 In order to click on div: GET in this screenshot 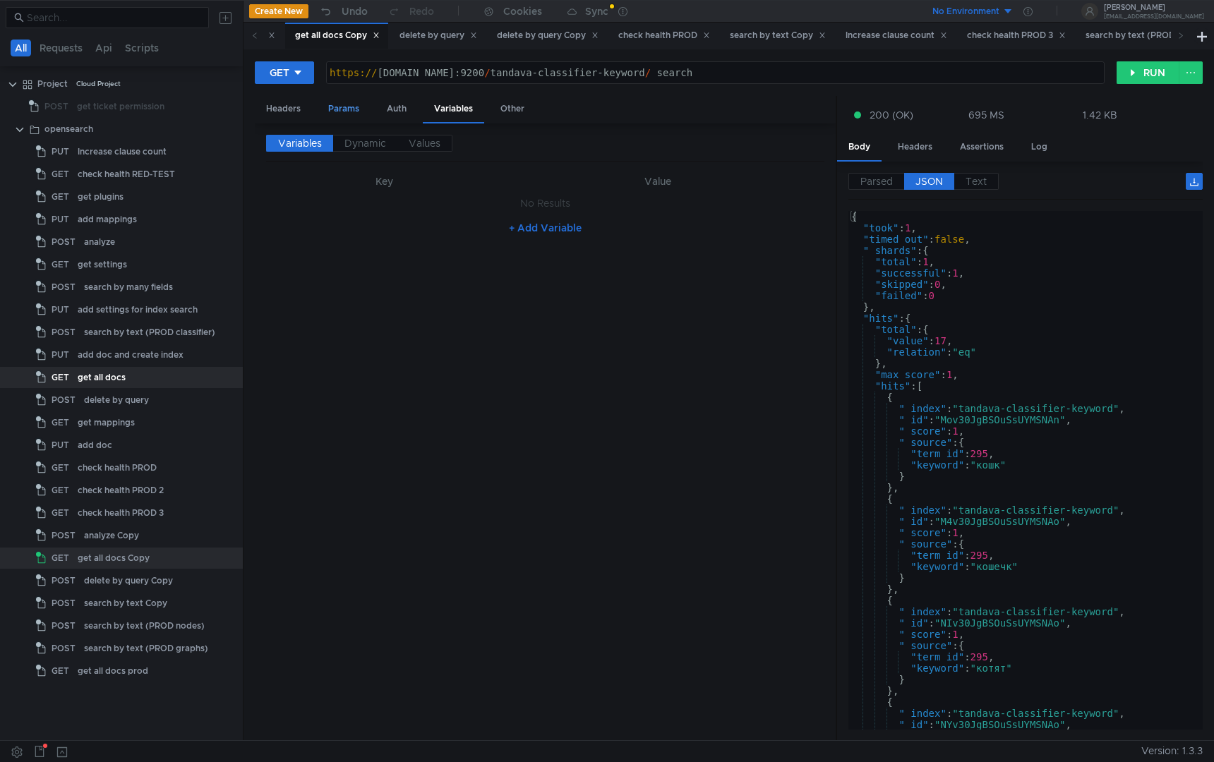, I will do `click(280, 73)`.